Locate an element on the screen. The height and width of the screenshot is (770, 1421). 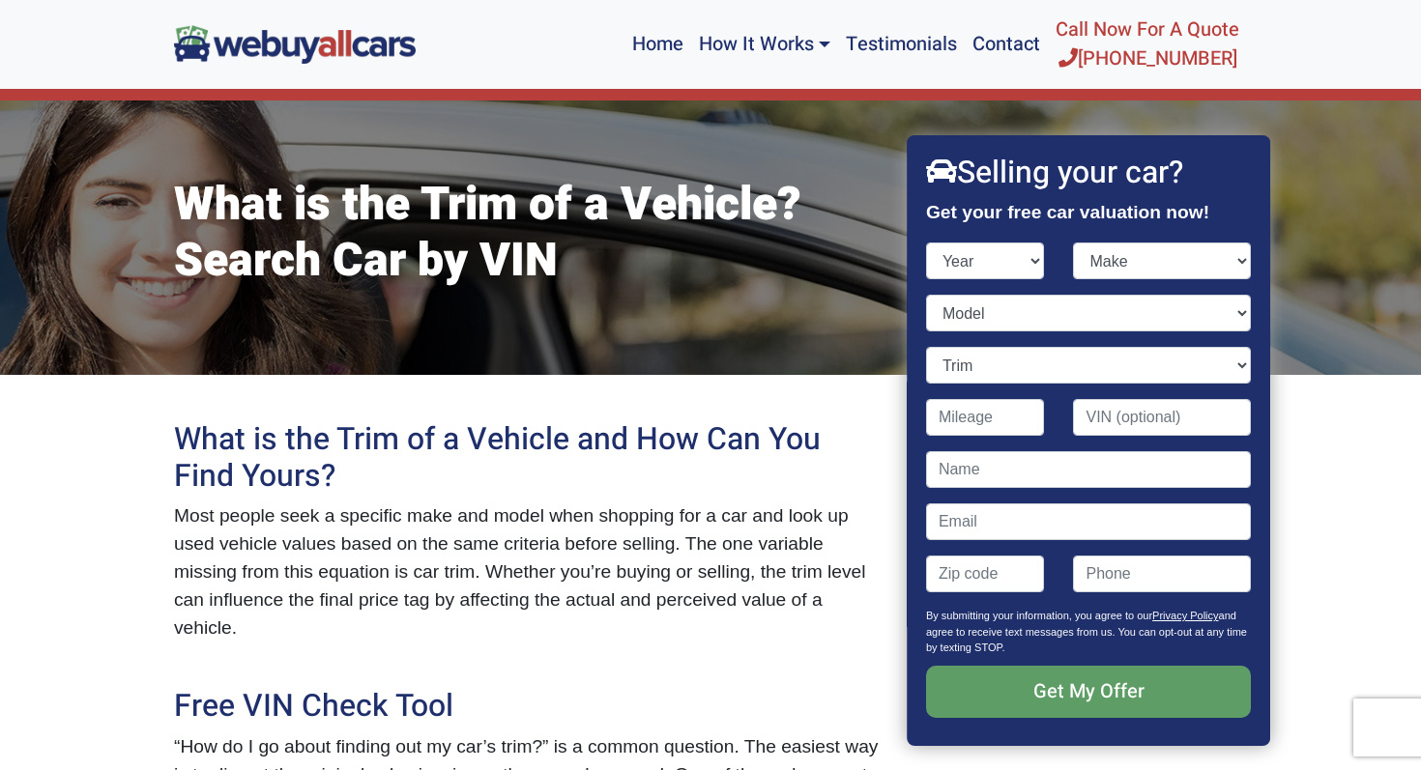
a: Privacy Policy is located at coordinates (1185, 616).